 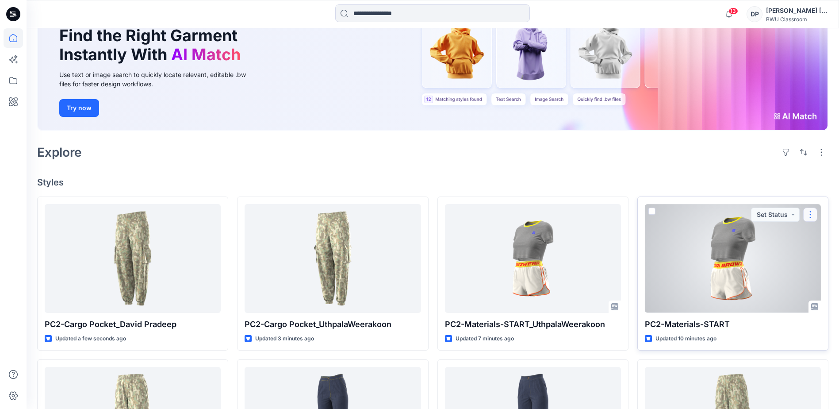 What do you see at coordinates (333, 324) in the screenshot?
I see `p: PC2-Cargo Pocket_UthpalaWeerakoon` at bounding box center [333, 324].